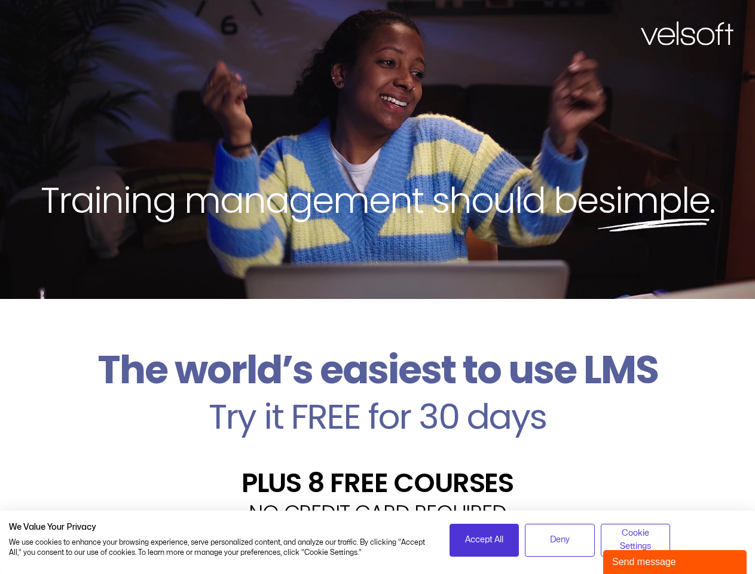 This screenshot has width=755, height=574. What do you see at coordinates (220, 527) in the screenshot?
I see `h2: We Value Your Privacy` at bounding box center [220, 527].